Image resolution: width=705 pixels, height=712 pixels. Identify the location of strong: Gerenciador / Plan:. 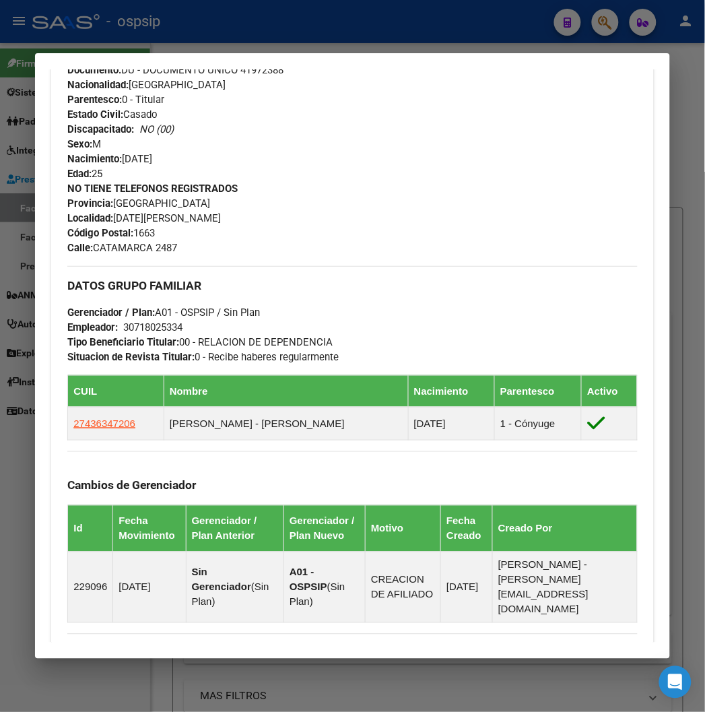
(111, 313).